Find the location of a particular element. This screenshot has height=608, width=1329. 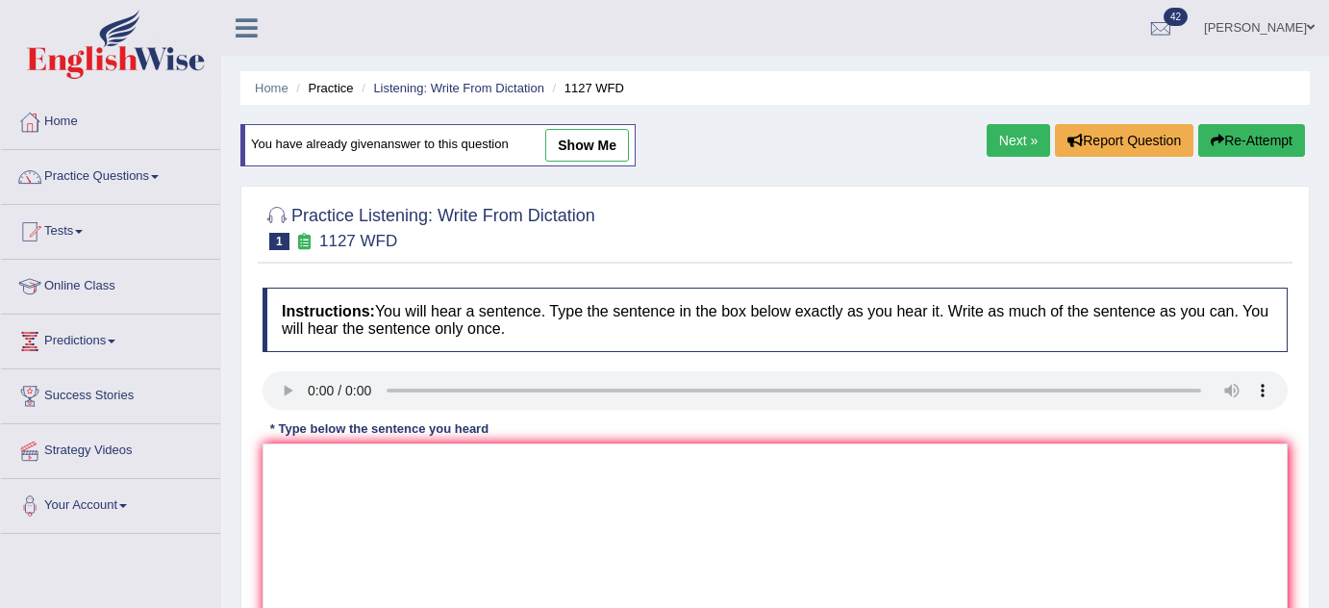

a: Next » is located at coordinates (1018, 140).